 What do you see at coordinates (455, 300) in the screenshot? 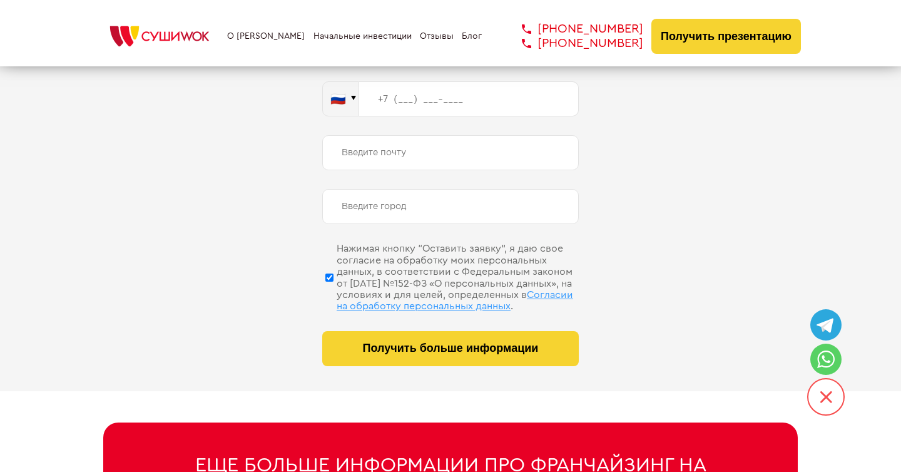
I see `span: Согласии на обработку персональных данных` at bounding box center [455, 300].